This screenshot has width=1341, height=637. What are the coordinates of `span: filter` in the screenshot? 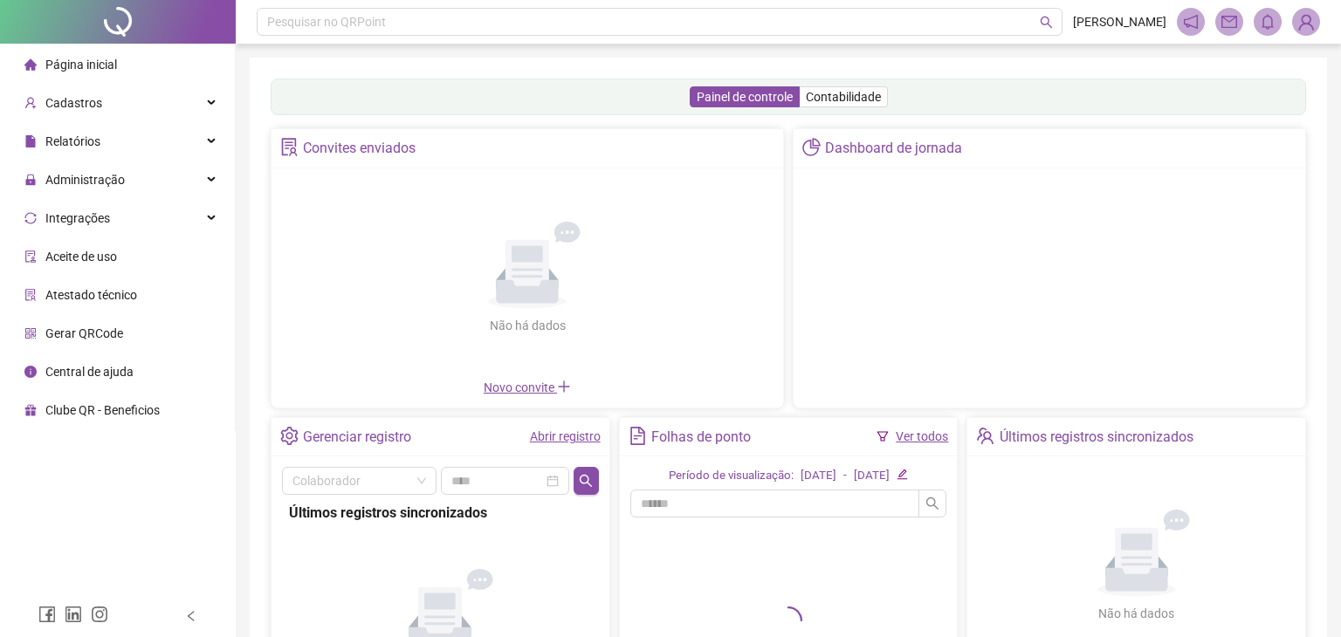 It's located at (883, 436).